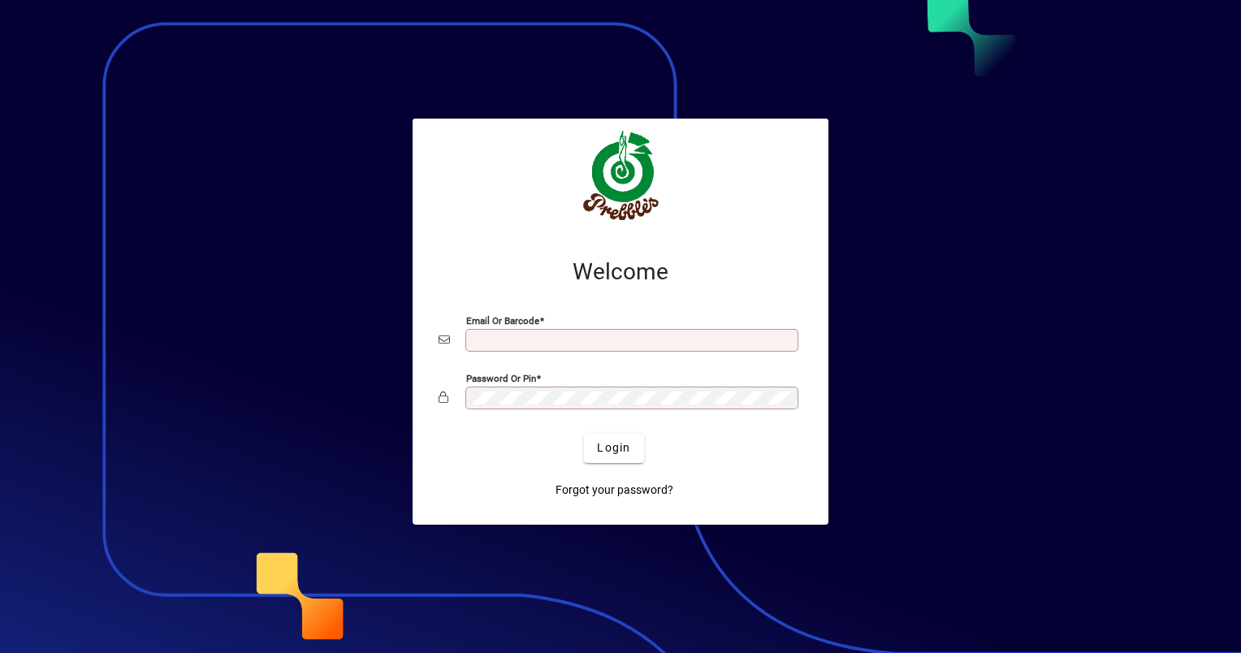 The image size is (1241, 653). Describe the element at coordinates (620, 272) in the screenshot. I see `h2: Welcome` at that location.